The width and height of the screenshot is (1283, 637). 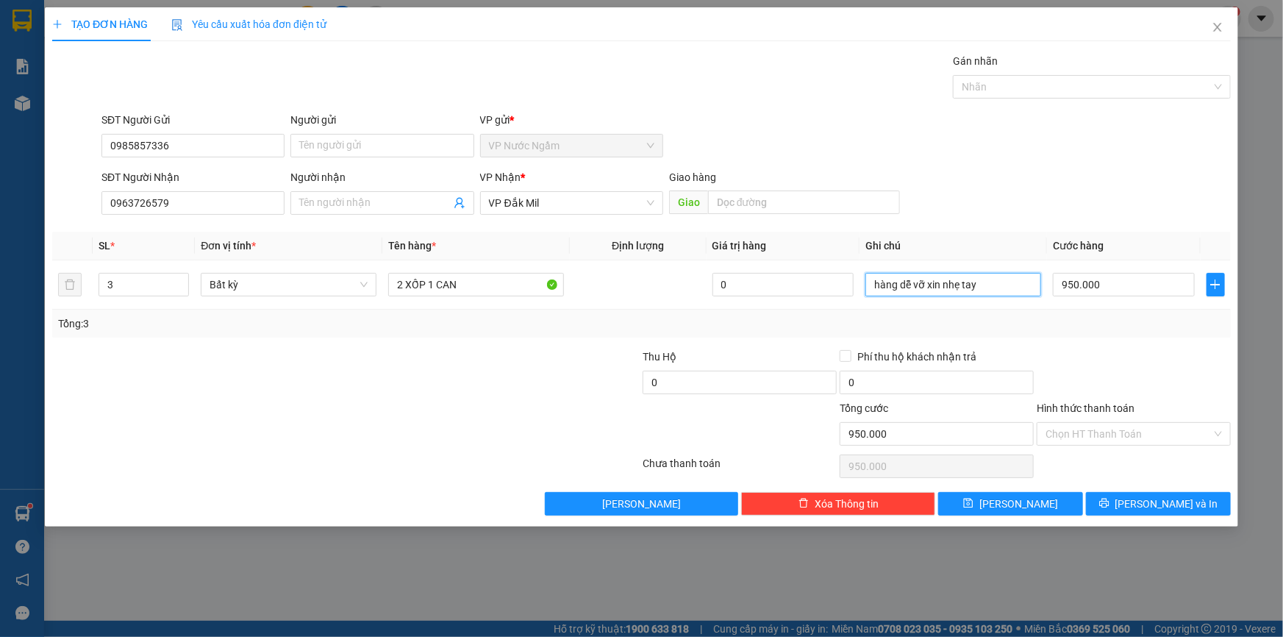 What do you see at coordinates (476, 284) in the screenshot?
I see `input: VD: Bàn, Ghế` at bounding box center [476, 284].